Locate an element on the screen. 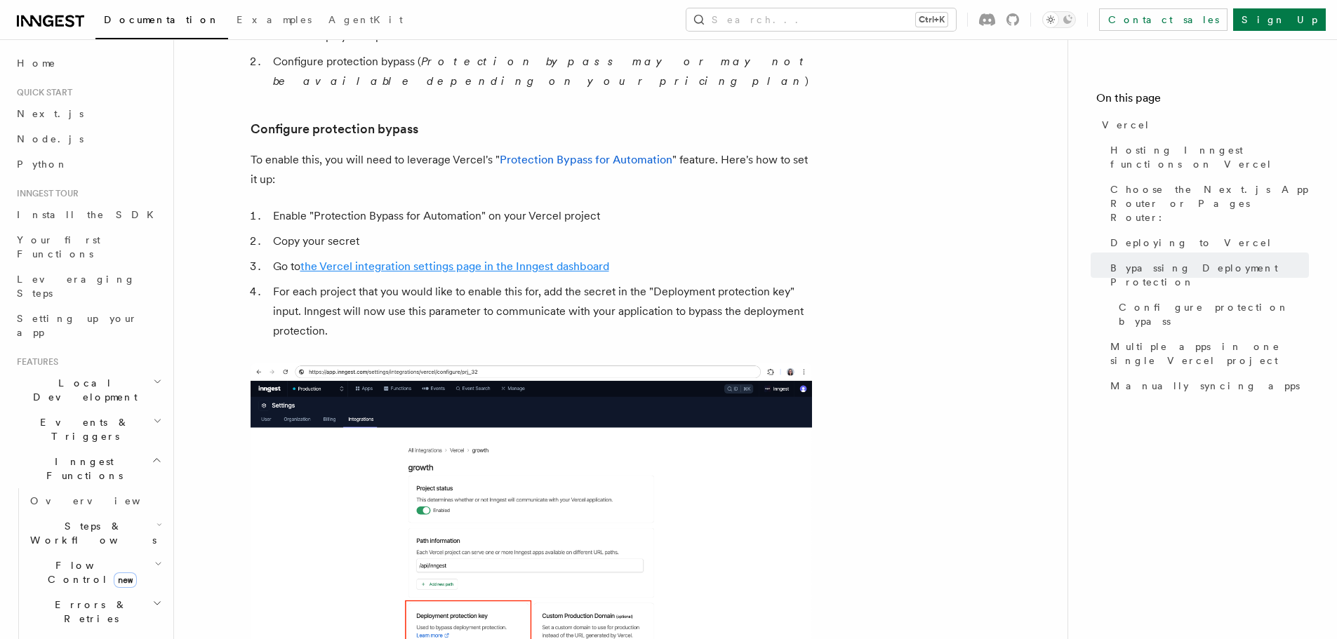 This screenshot has width=1337, height=639. h4: On this page is located at coordinates (1202, 101).